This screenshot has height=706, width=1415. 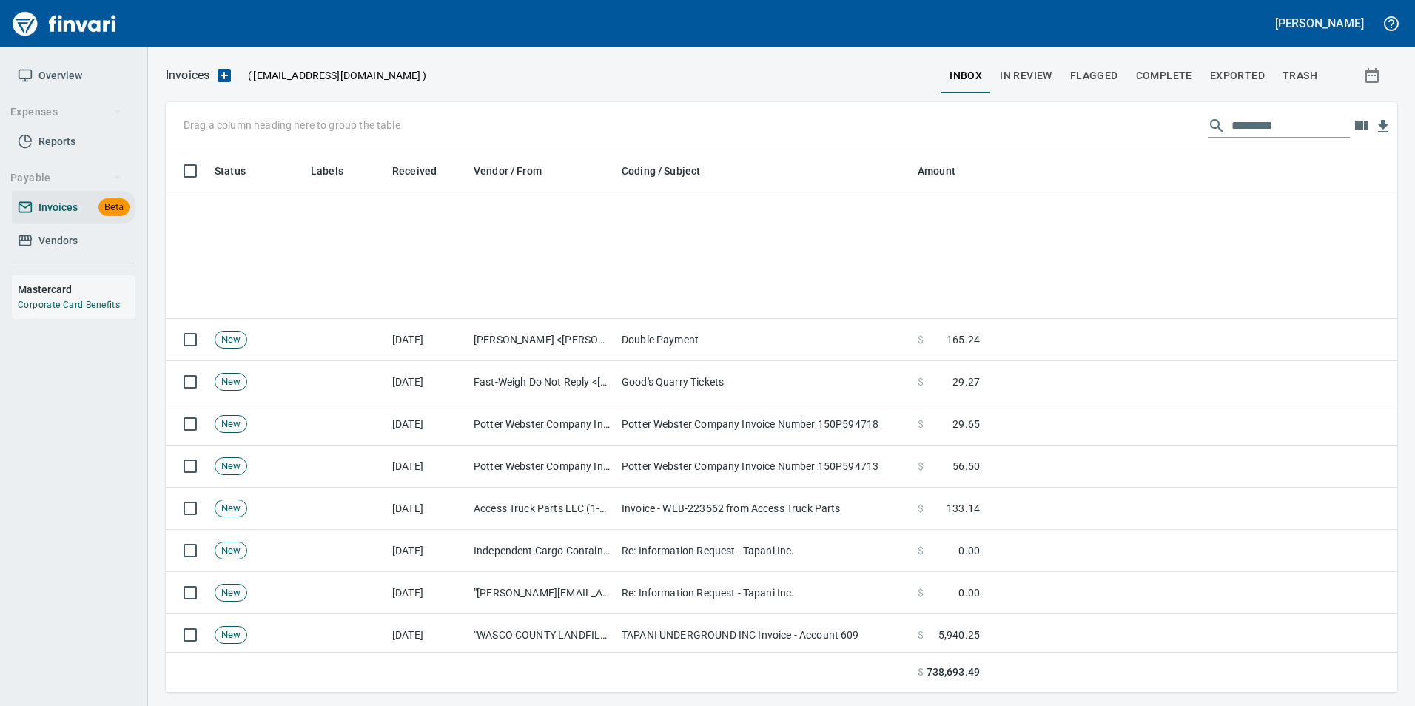 I want to click on h6: Mastercard, so click(x=76, y=289).